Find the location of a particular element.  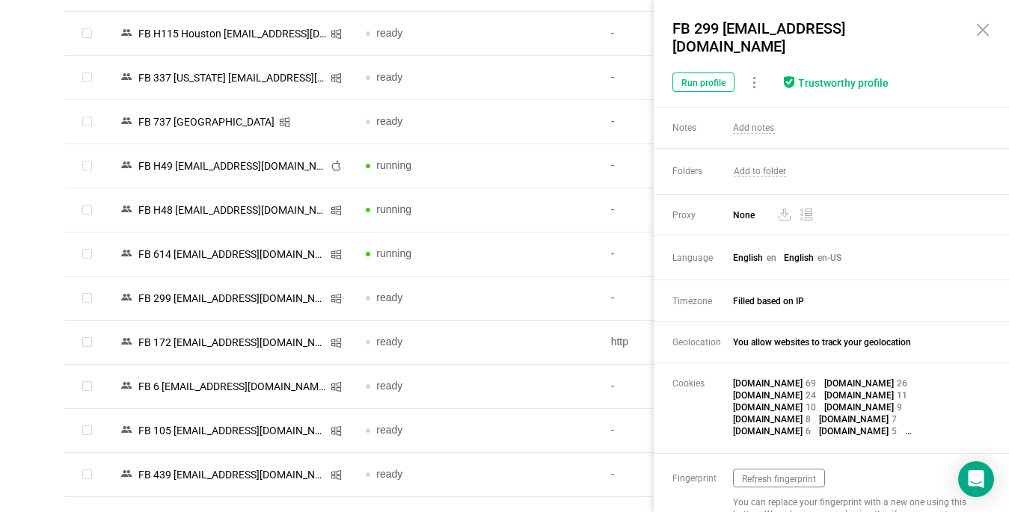

span: 9 is located at coordinates (899, 408).